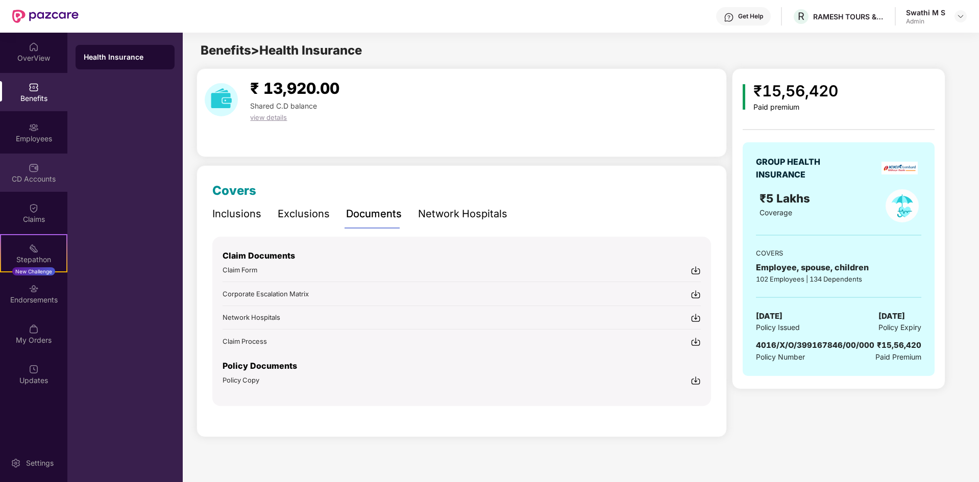 The image size is (979, 482). I want to click on img: svg+xml;base64,PHN2ZyBpZD0iU2V0dGluZy0yMHgyMCIgeG1sbnM9Imh0dHA6Ly93d3cudzMub3JnLzIwMDAvc3ZnIiB3aW..., so click(16, 464).